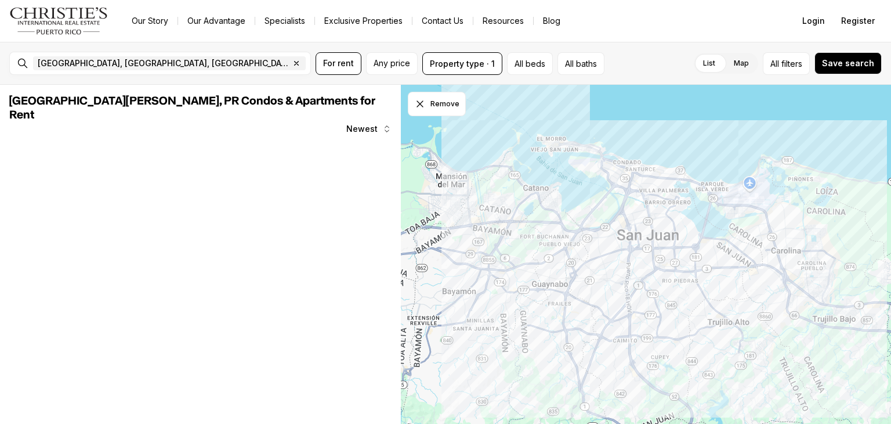  I want to click on button: Allfilters, so click(786, 63).